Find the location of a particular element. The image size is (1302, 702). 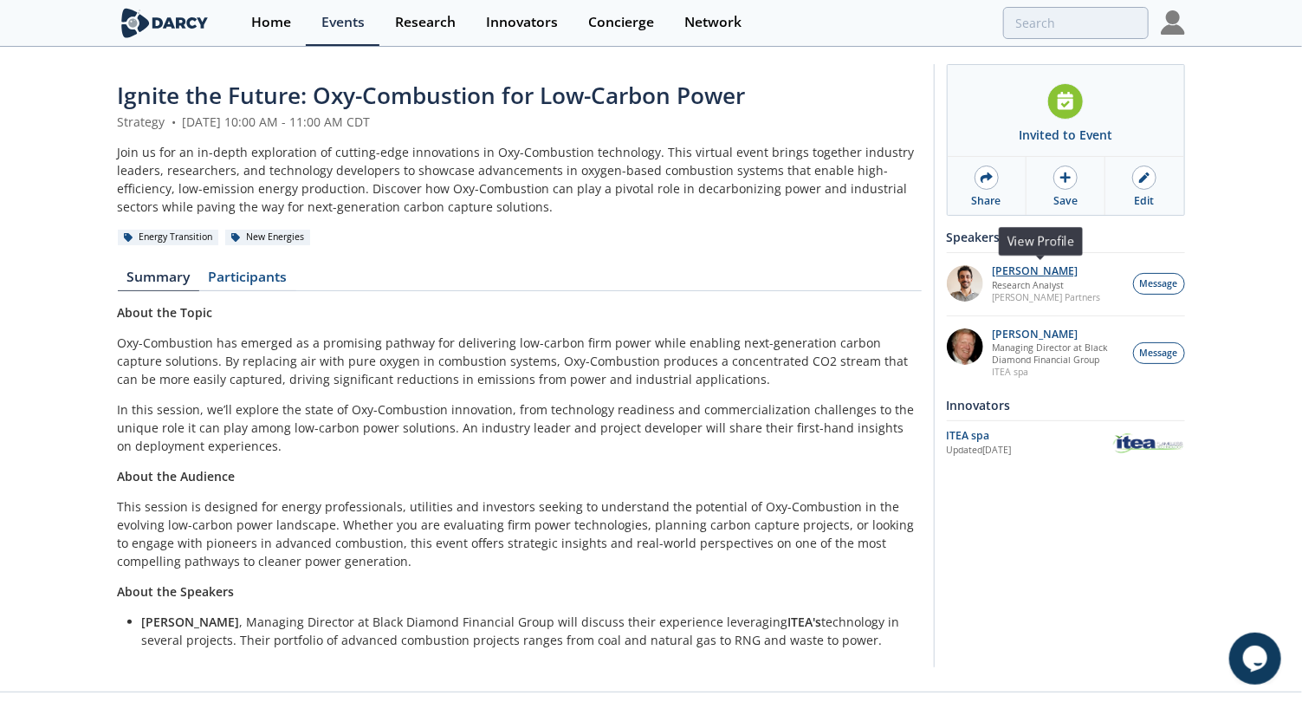

div: New Energies is located at coordinates (268, 237).